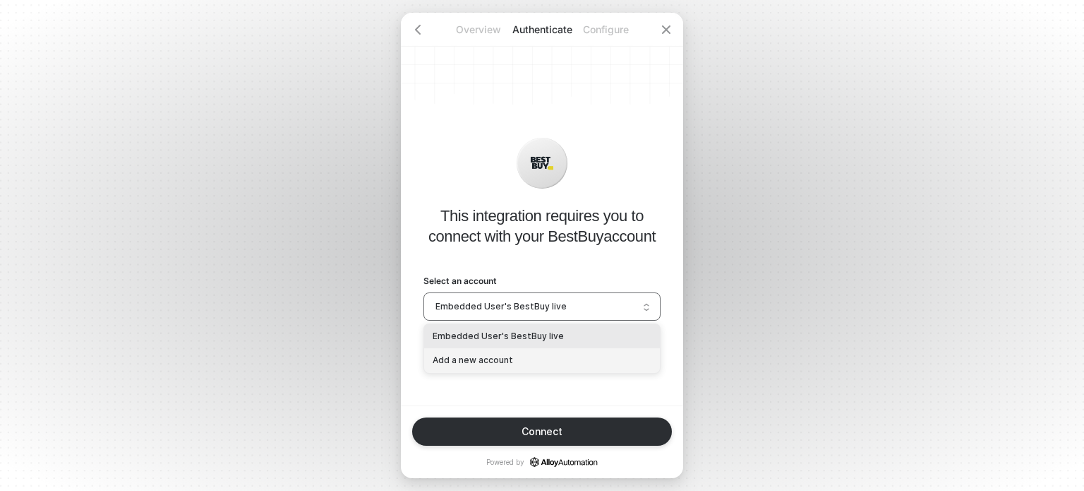  Describe the element at coordinates (542, 431) in the screenshot. I see `button: Connect` at that location.